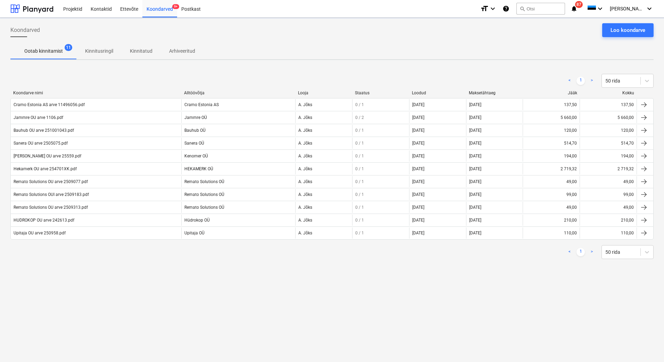 Image resolution: width=664 pixels, height=362 pixels. What do you see at coordinates (51, 195) in the screenshot?
I see `div: Remato Solutions OUI arve 2509183.pdf` at bounding box center [51, 195].